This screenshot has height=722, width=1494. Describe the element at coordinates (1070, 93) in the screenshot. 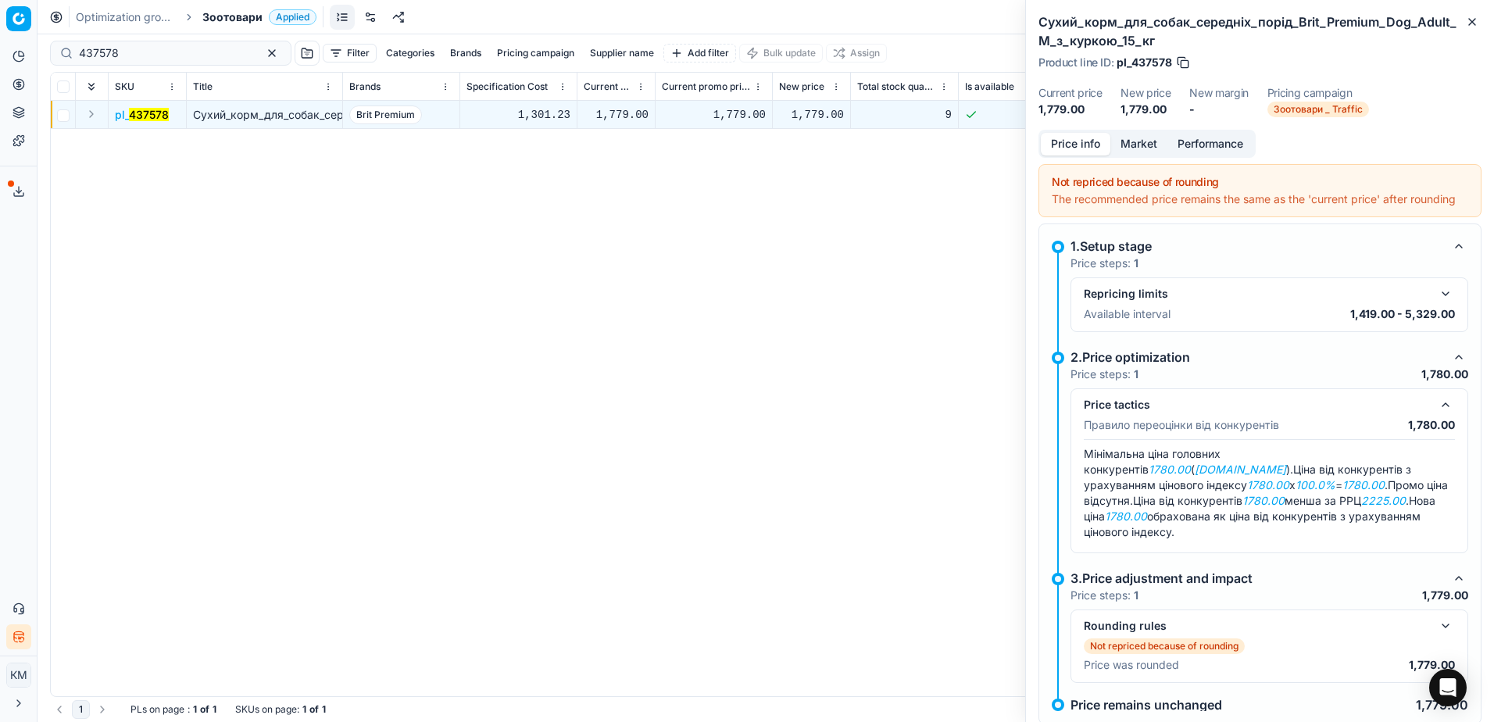

I see `dt: Current price` at that location.